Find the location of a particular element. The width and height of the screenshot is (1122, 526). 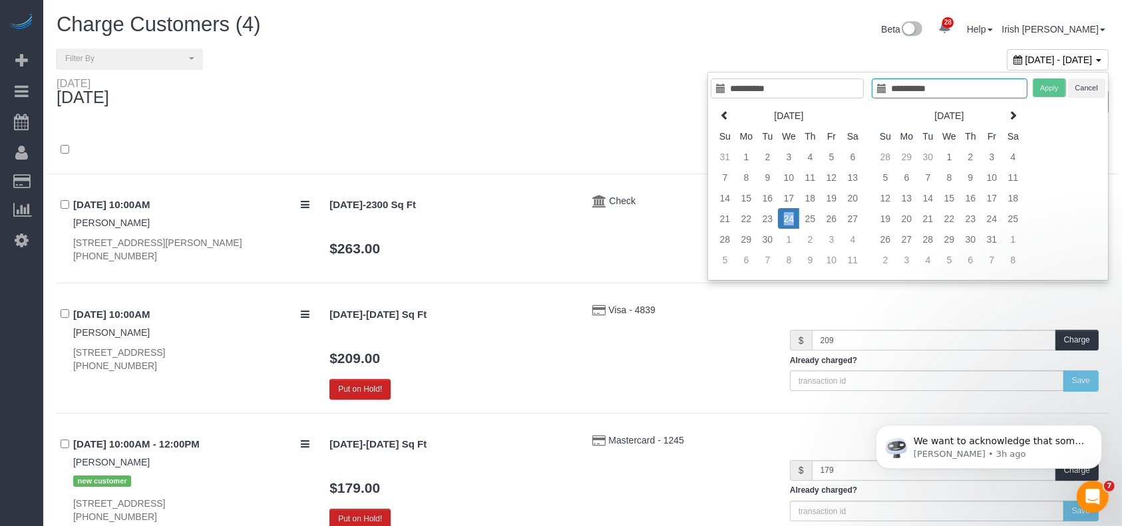

a: 28 is located at coordinates (944, 28).